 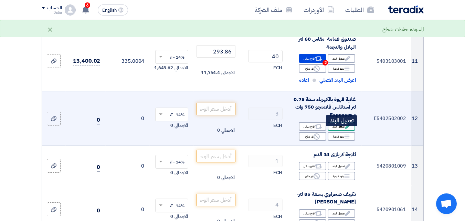 What do you see at coordinates (86, 61) in the screenshot?
I see `span: 13,400.02` at bounding box center [86, 61].